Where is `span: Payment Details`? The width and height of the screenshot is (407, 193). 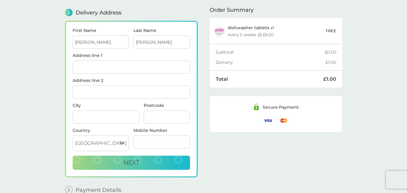
span: Payment Details is located at coordinates (98, 190).